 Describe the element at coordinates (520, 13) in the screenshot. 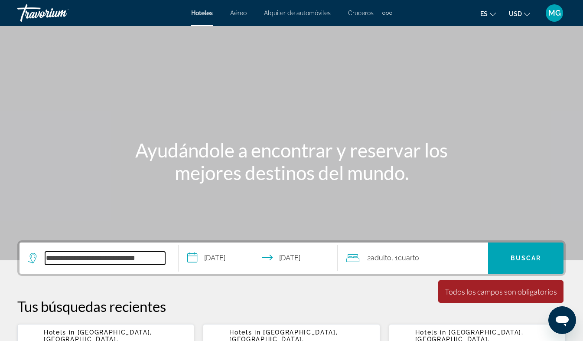

I see `button: Change currency` at that location.